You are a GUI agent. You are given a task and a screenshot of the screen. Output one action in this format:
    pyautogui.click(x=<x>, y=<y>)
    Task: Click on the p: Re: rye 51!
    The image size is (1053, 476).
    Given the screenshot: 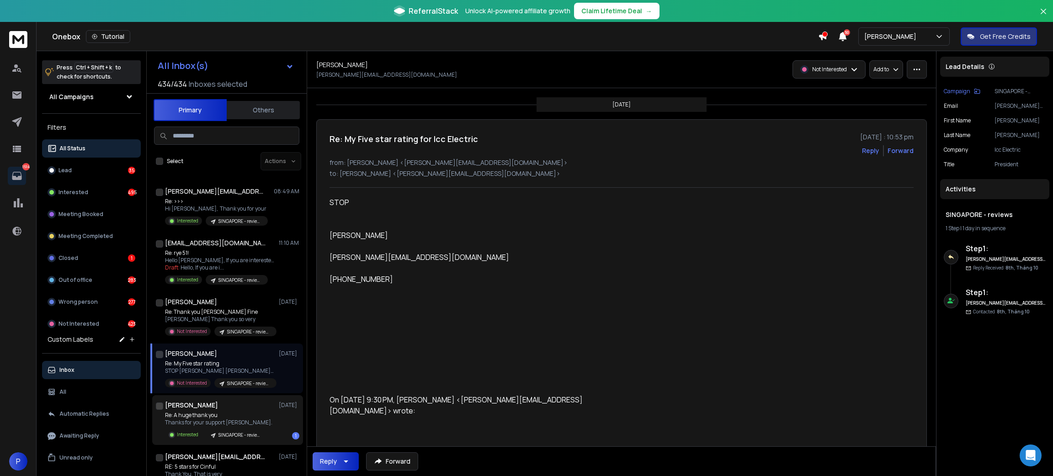 What is the action you would take?
    pyautogui.click(x=220, y=253)
    